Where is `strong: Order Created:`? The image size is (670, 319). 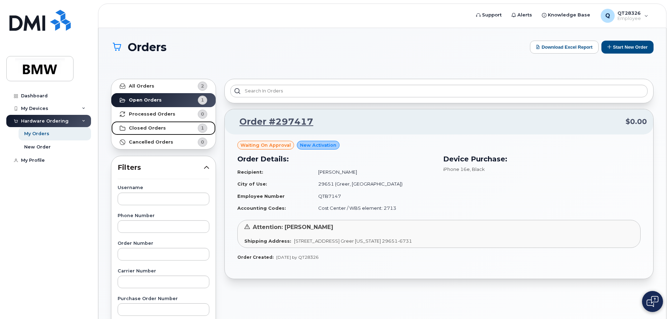 strong: Order Created: is located at coordinates (255, 257).